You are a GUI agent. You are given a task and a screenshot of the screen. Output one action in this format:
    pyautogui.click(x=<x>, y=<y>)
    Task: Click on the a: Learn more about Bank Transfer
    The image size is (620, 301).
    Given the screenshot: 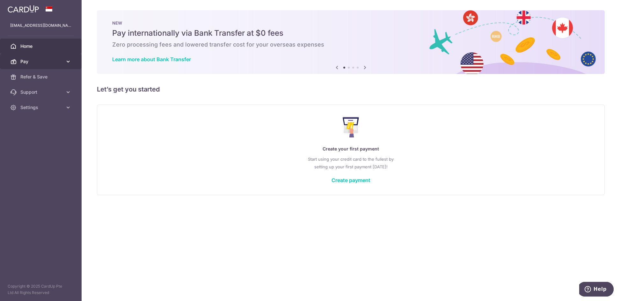 What is the action you would take?
    pyautogui.click(x=151, y=59)
    